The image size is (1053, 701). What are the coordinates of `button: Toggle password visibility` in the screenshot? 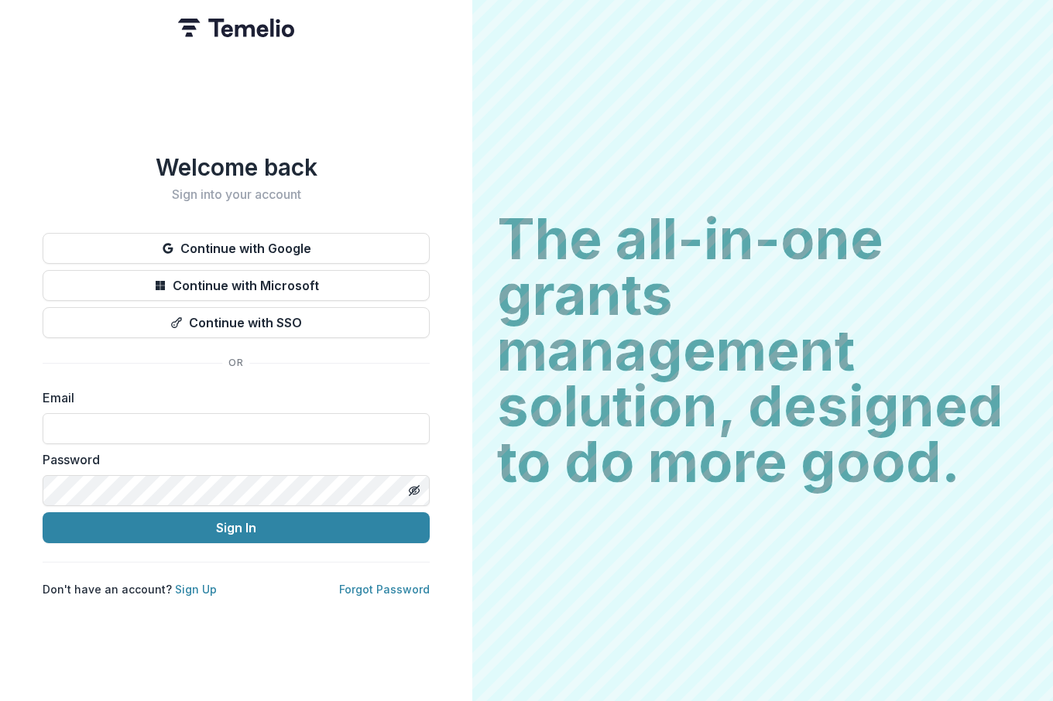 It's located at (414, 491).